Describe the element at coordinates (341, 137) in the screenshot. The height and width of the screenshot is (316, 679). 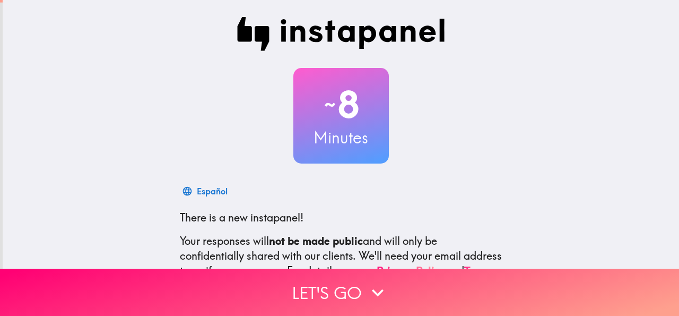
I see `h3: Minutes` at that location.